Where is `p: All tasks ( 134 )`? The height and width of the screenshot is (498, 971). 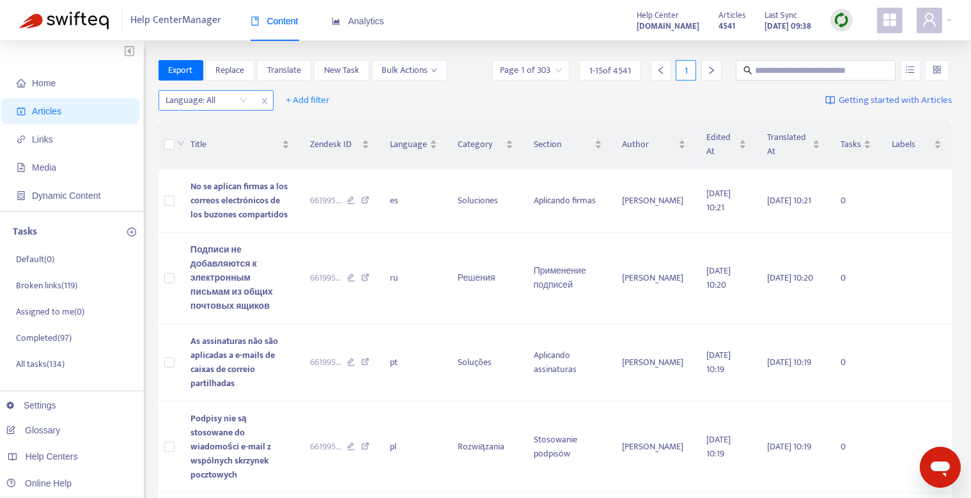 p: All tasks ( 134 ) is located at coordinates (40, 364).